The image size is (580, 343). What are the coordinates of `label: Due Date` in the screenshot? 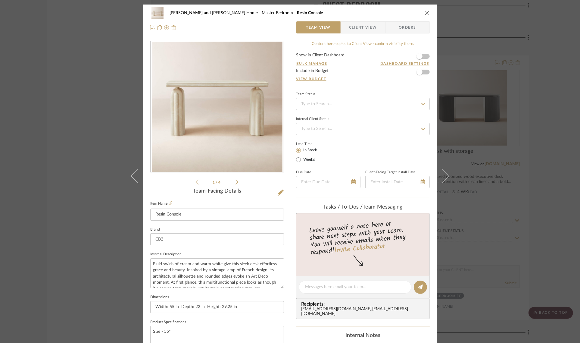 It's located at (303, 172).